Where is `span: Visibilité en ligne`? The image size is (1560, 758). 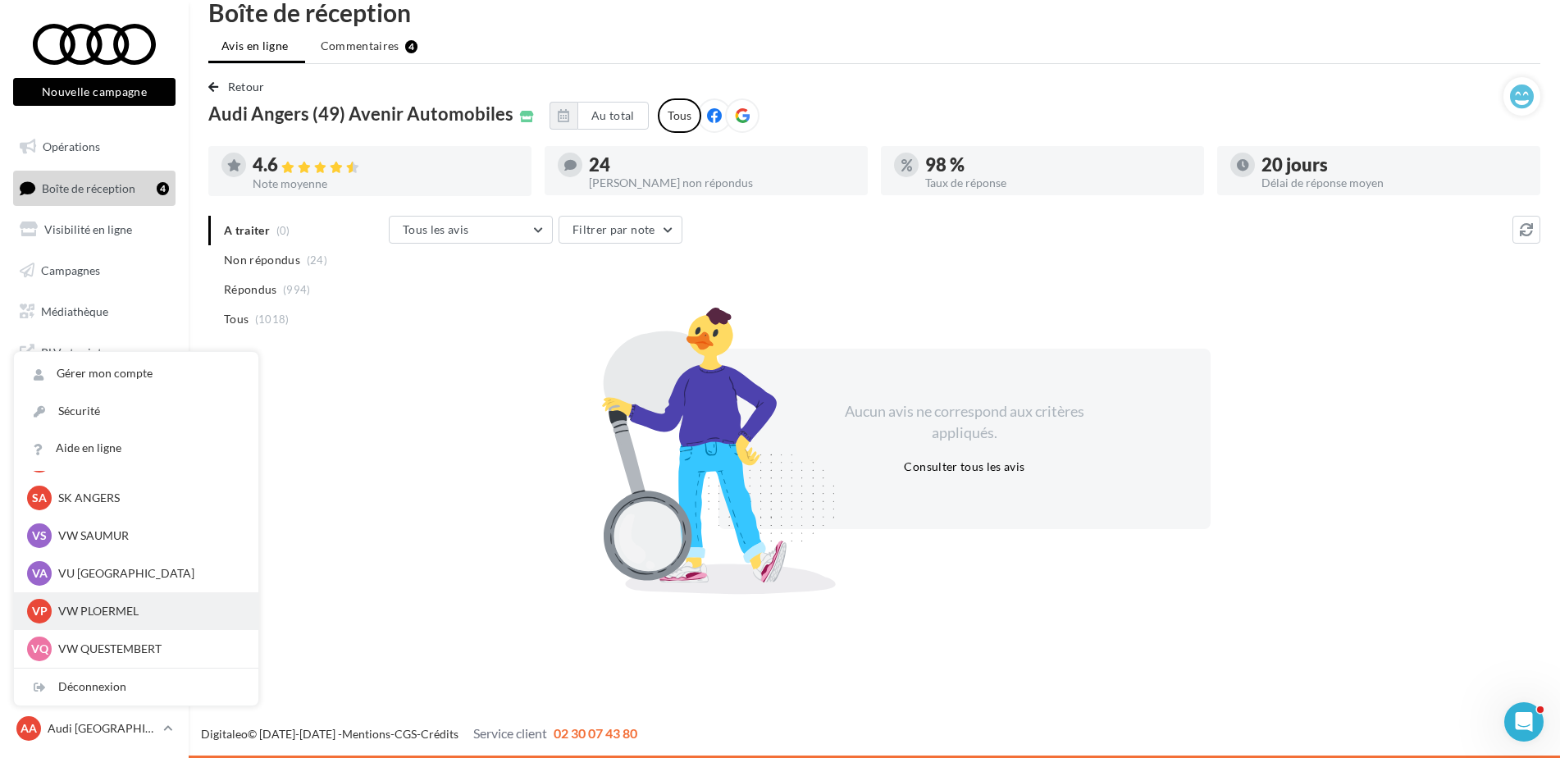
span: Visibilité en ligne is located at coordinates (88, 229).